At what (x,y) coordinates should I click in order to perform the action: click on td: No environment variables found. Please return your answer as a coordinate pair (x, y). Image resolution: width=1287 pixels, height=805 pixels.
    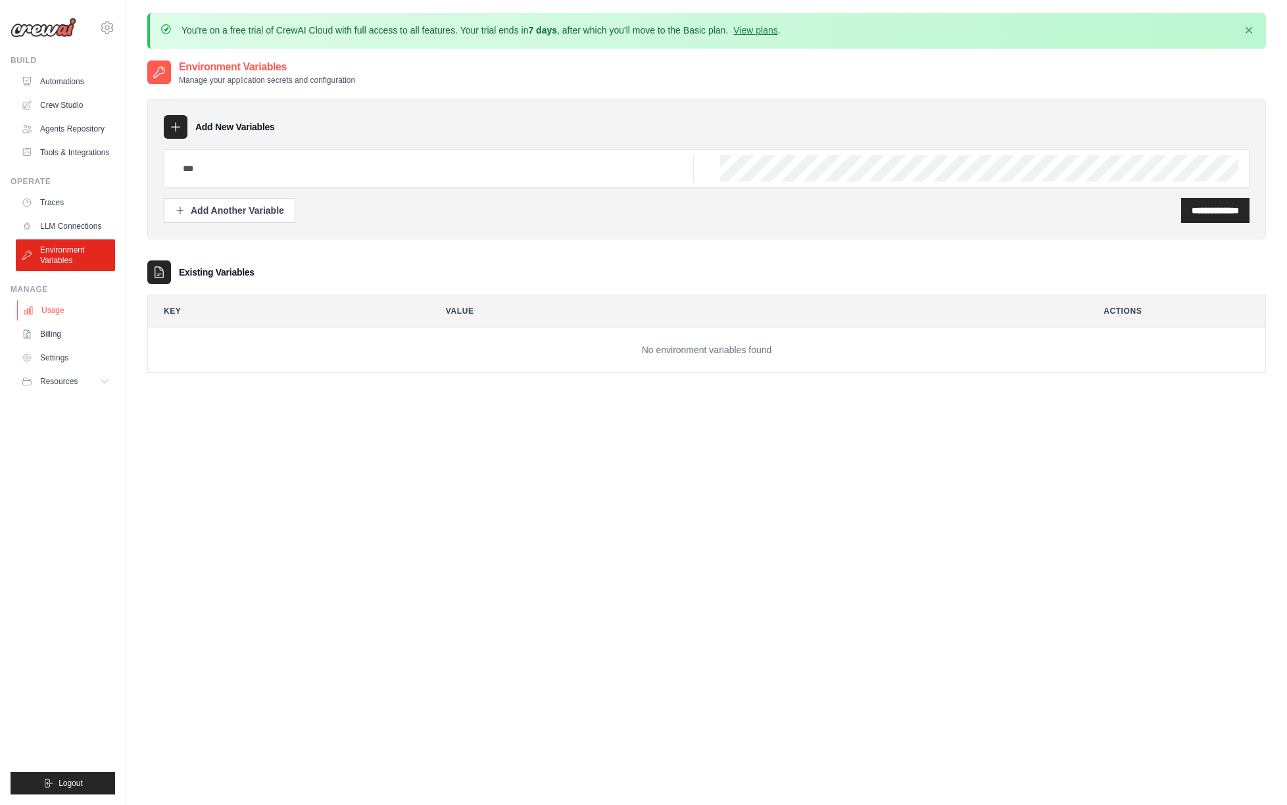
    Looking at the image, I should click on (706, 350).